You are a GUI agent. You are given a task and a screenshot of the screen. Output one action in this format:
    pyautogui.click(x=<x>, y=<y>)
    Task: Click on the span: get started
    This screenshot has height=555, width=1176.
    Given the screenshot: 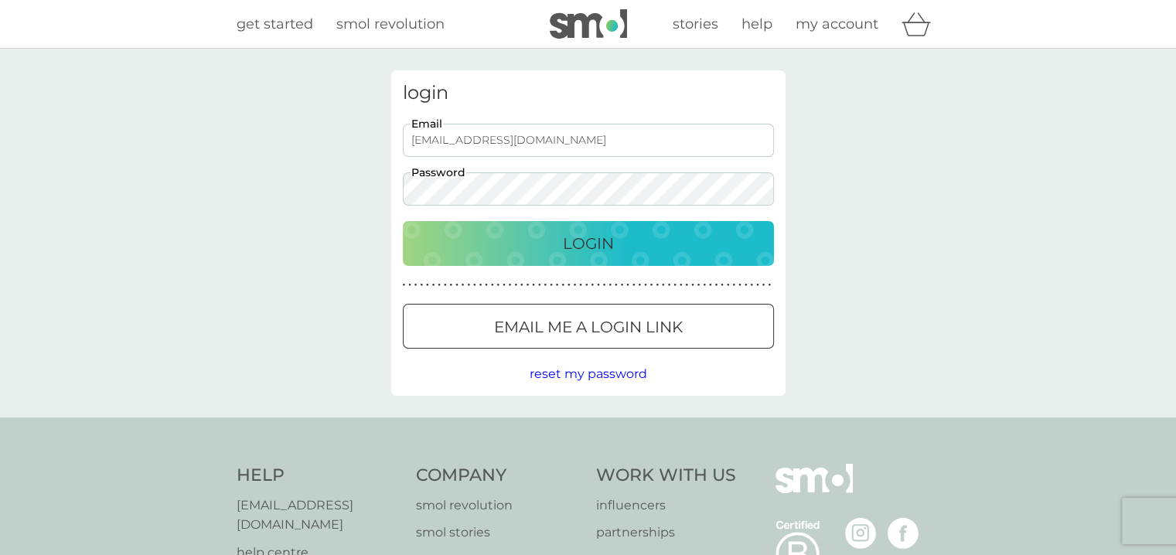 What is the action you would take?
    pyautogui.click(x=274, y=24)
    